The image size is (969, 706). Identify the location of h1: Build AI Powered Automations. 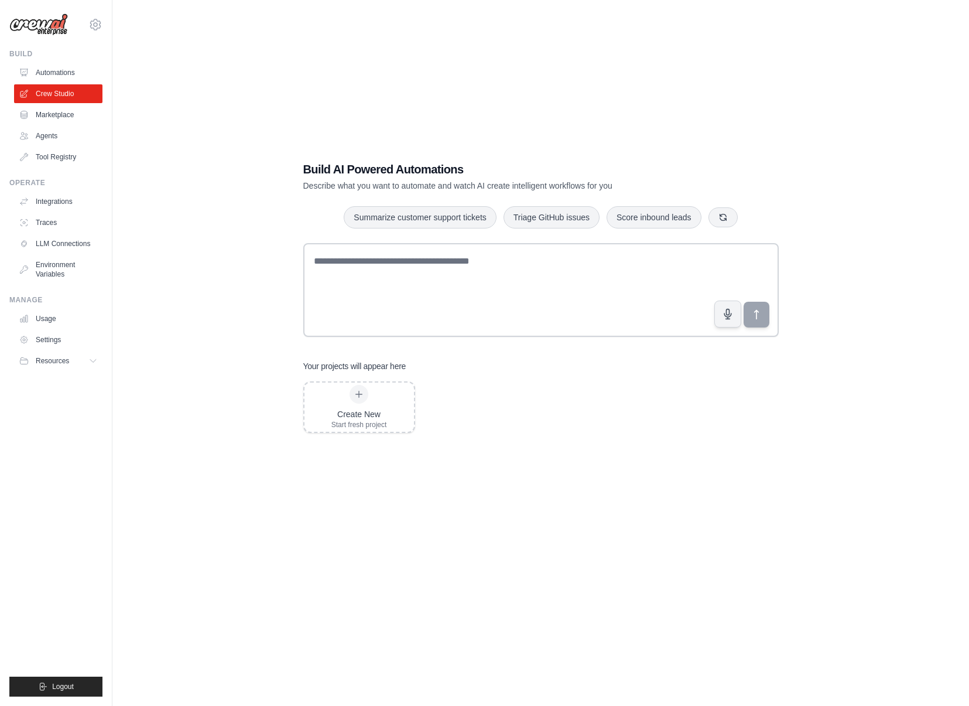
(500, 169).